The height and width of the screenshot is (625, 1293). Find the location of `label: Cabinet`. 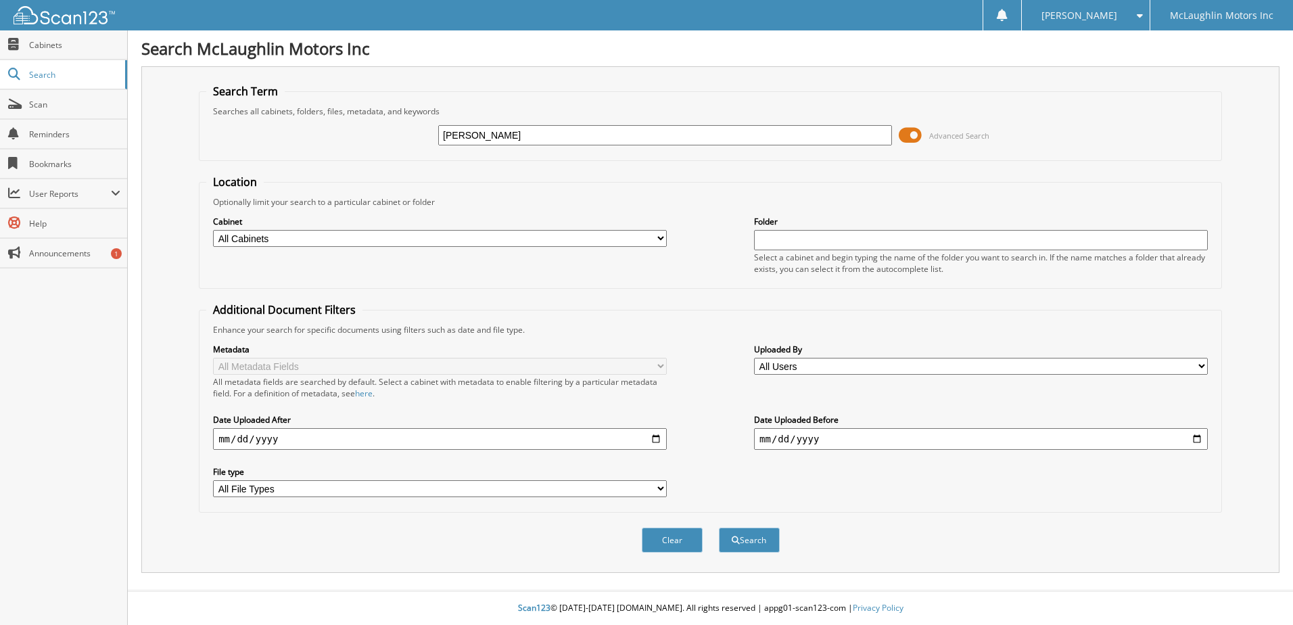

label: Cabinet is located at coordinates (440, 221).